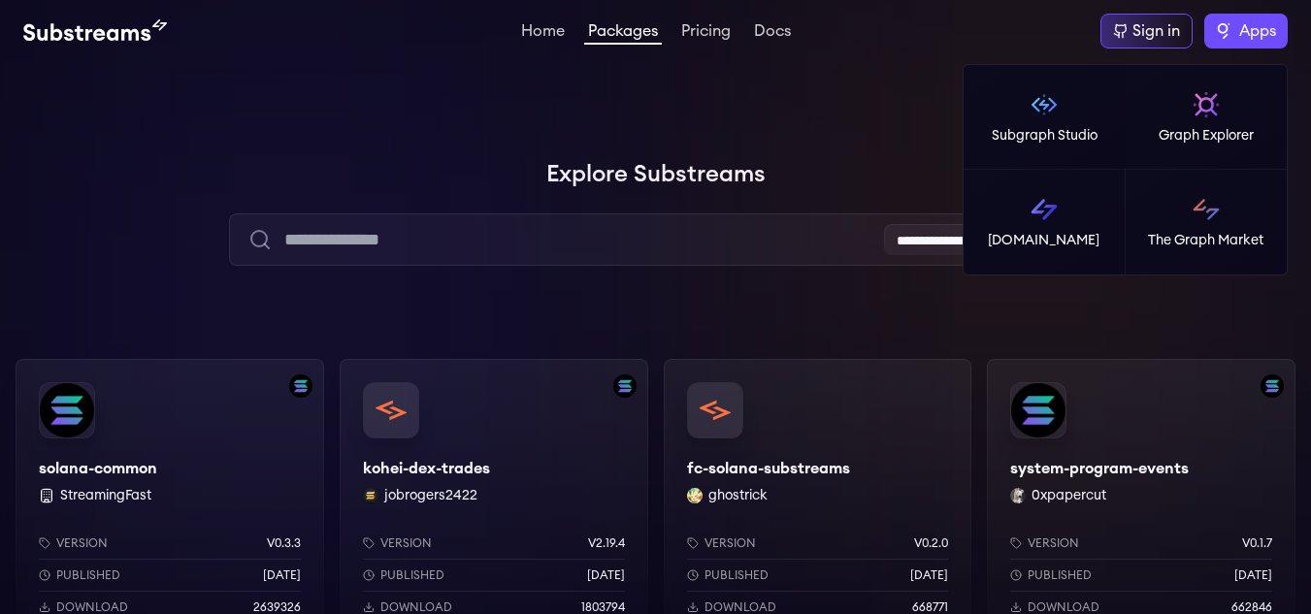 The image size is (1311, 614). Describe the element at coordinates (607, 543) in the screenshot. I see `p: v2.19.4` at that location.